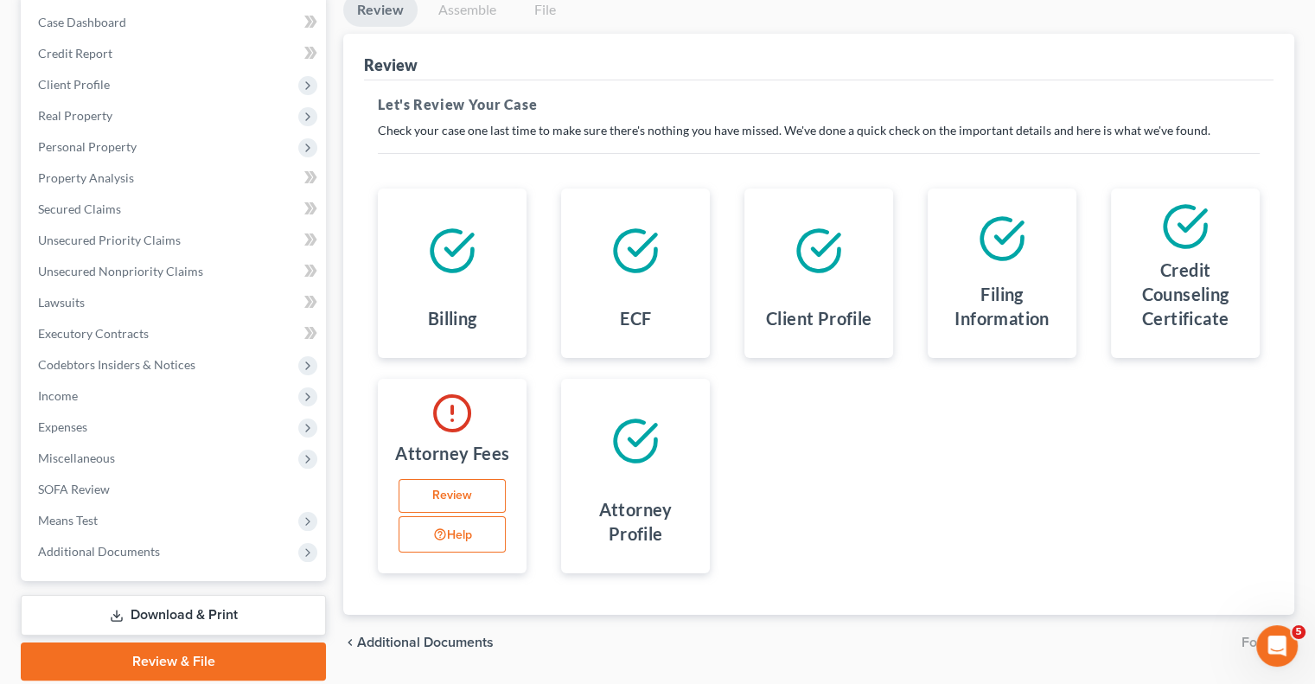 The height and width of the screenshot is (684, 1315). I want to click on span: Lawsuits, so click(61, 302).